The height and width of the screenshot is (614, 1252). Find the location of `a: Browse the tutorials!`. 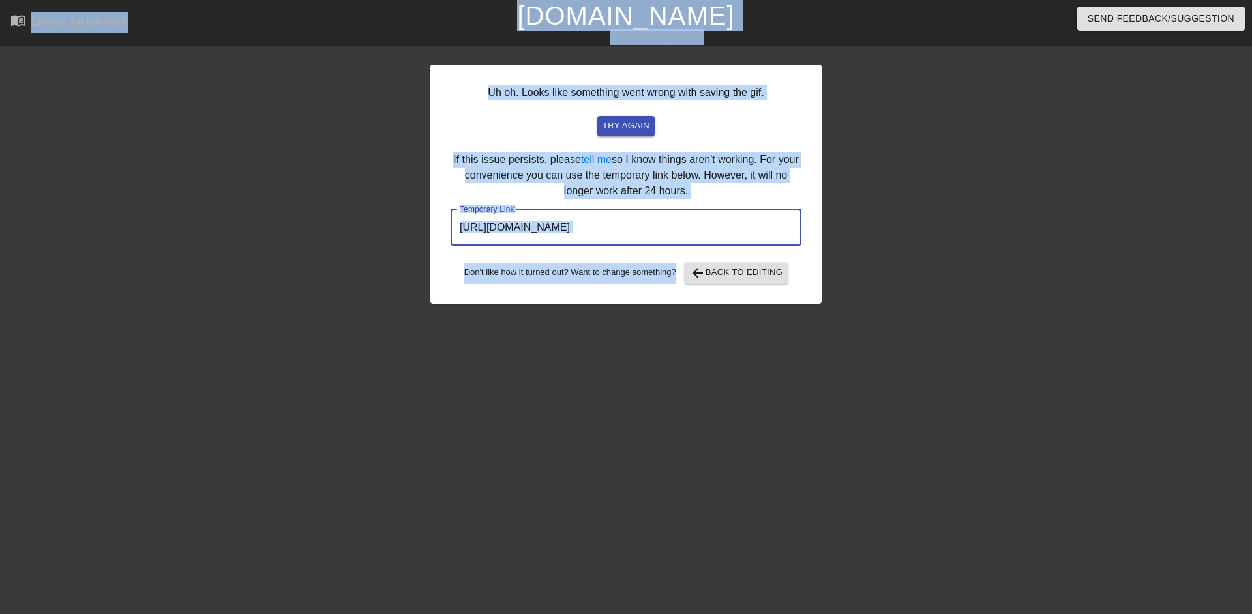

a: Browse the tutorials! is located at coordinates (68, 22).